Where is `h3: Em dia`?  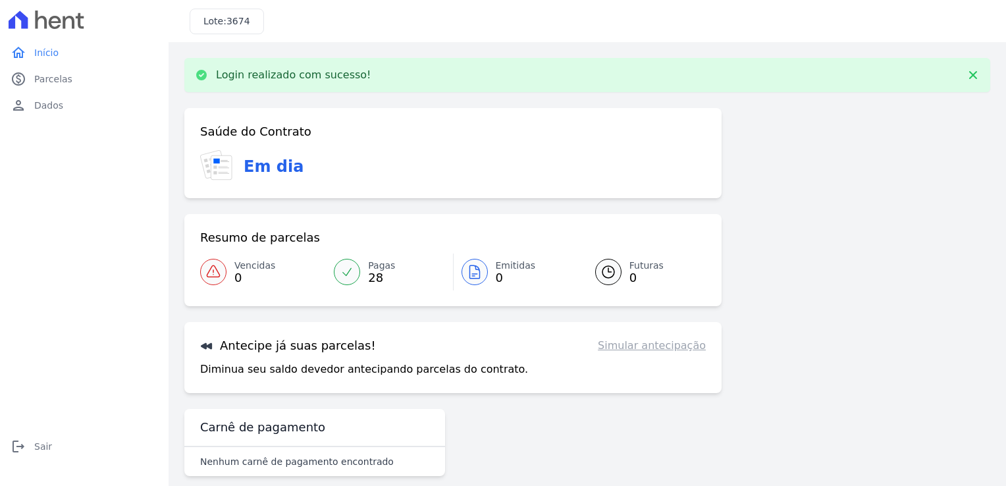 h3: Em dia is located at coordinates (273, 167).